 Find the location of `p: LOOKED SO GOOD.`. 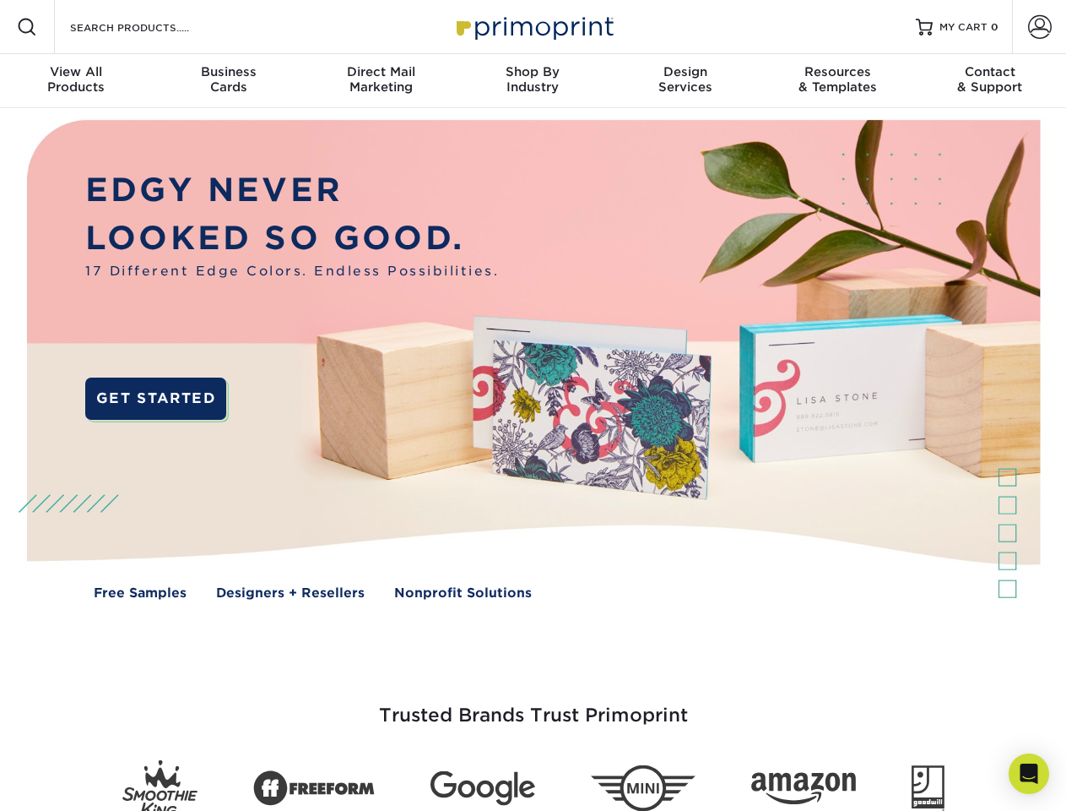

p: LOOKED SO GOOD. is located at coordinates (292, 238).